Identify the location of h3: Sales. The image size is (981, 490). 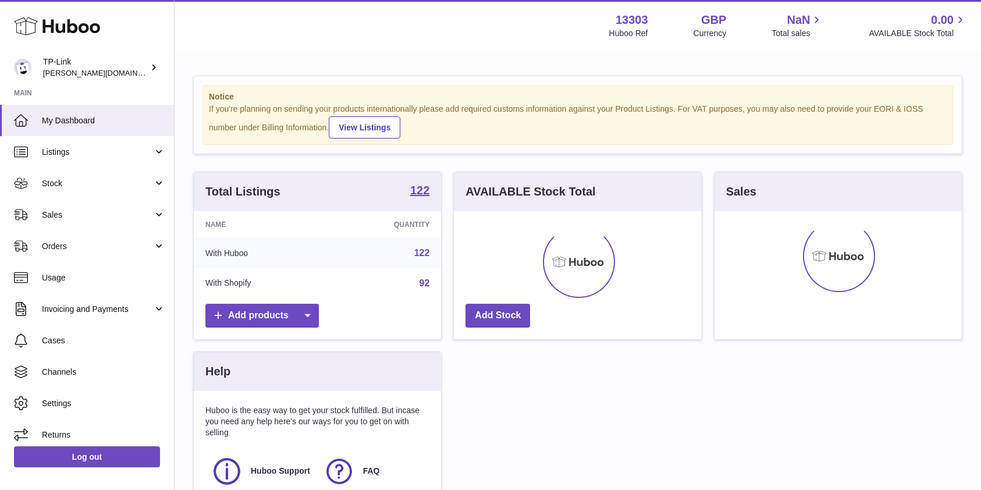
(741, 191).